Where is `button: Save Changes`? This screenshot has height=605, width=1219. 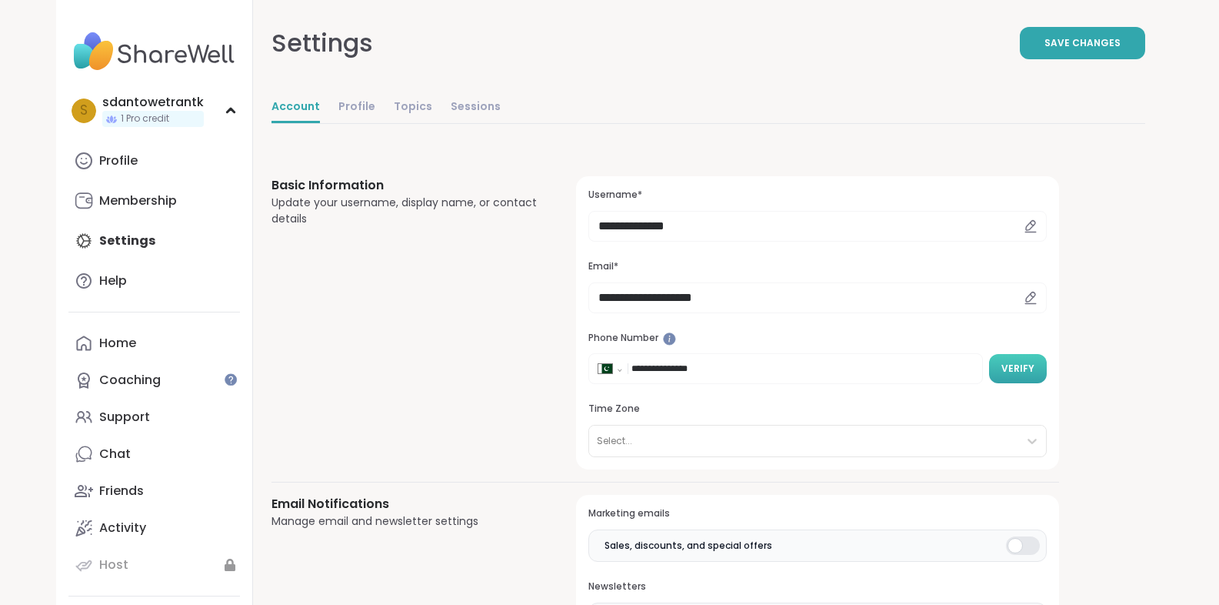 button: Save Changes is located at coordinates (1082, 43).